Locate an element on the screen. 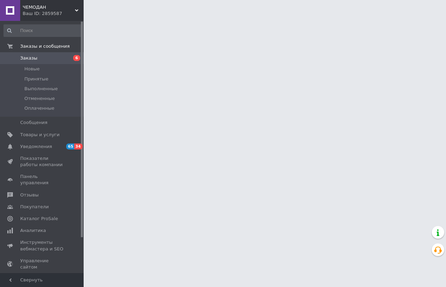 This screenshot has width=446, height=287. div: Ваш ID: 2859587 is located at coordinates (53, 14).